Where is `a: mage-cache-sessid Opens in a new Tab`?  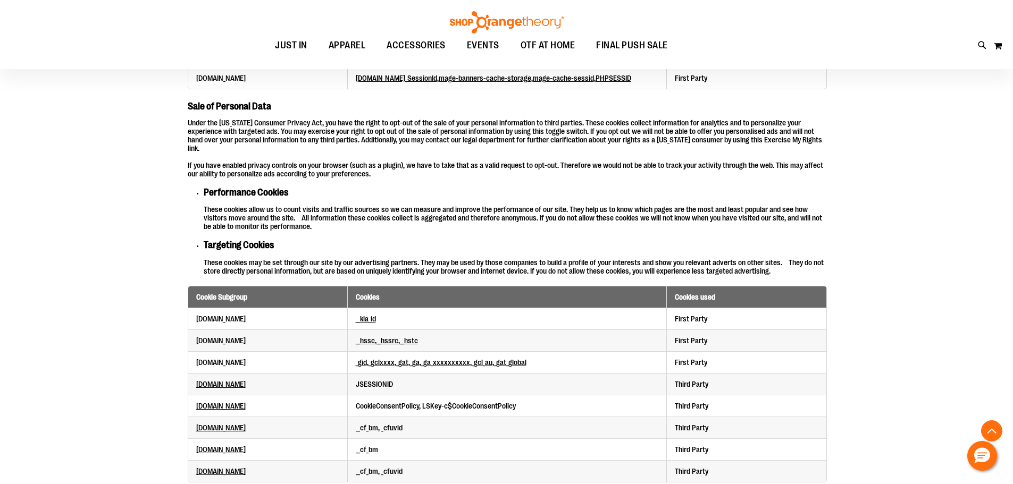 a: mage-cache-sessid Opens in a new Tab is located at coordinates (563, 78).